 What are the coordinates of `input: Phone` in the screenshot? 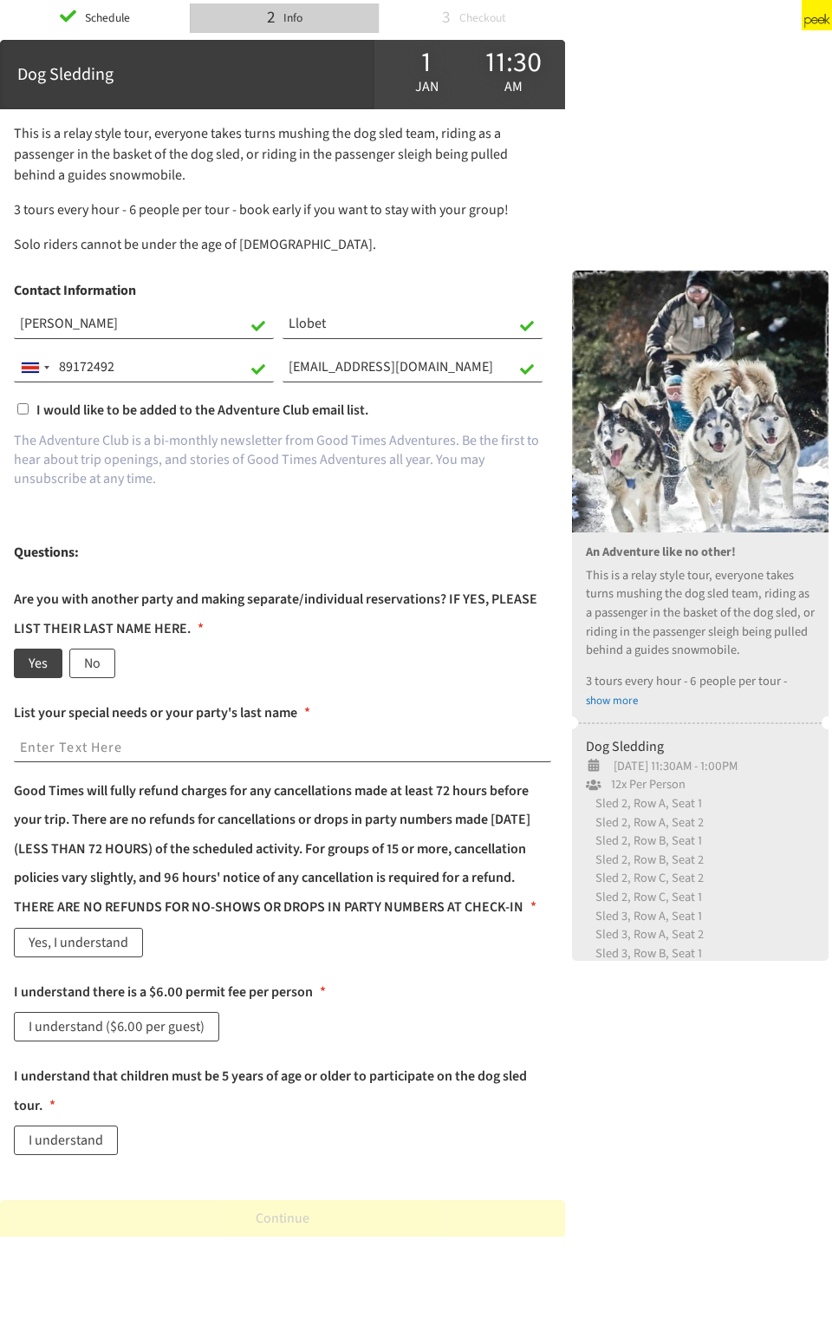 It's located at (144, 368).